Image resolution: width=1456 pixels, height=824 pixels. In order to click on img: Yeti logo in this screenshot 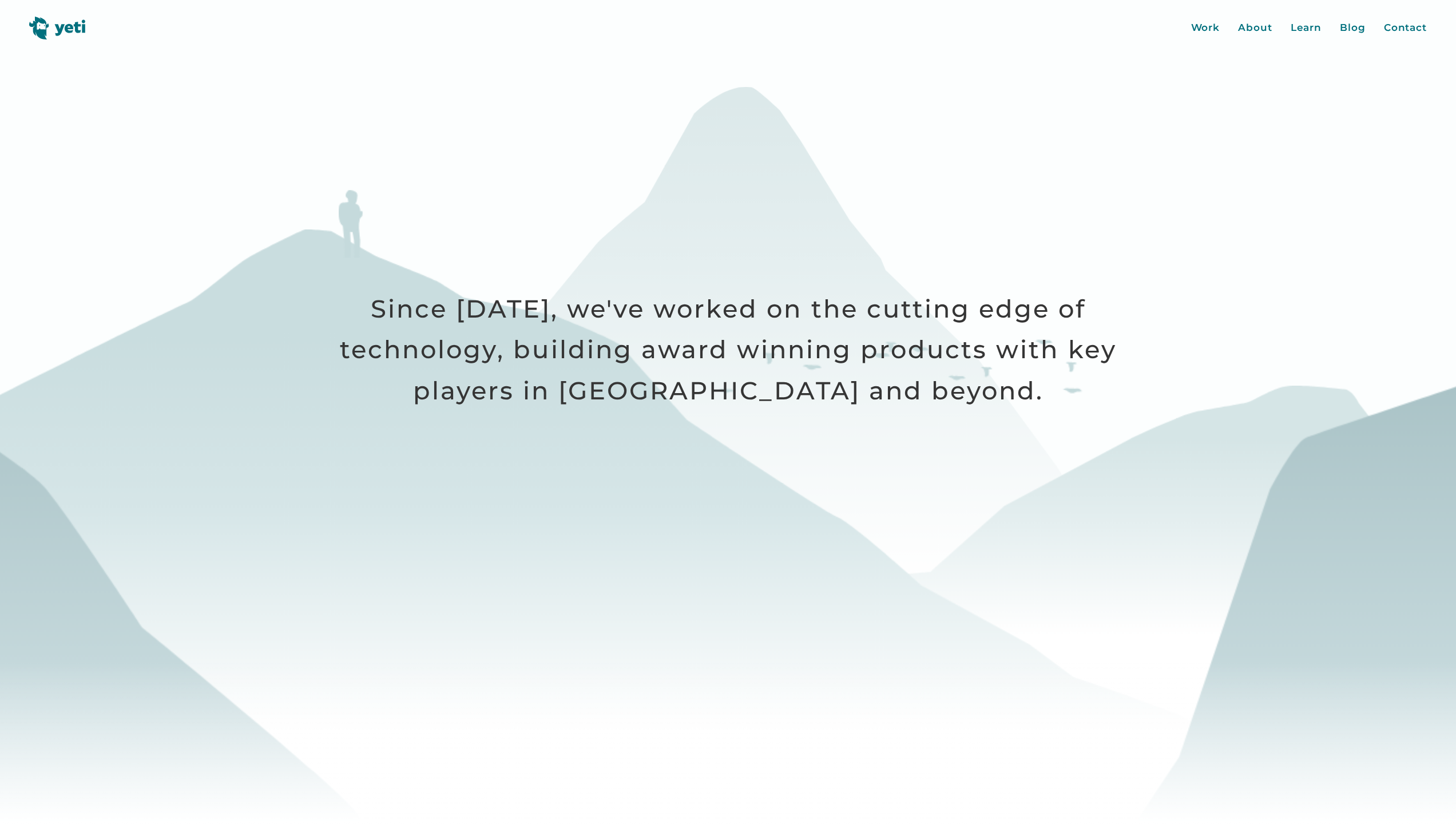, I will do `click(57, 28)`.